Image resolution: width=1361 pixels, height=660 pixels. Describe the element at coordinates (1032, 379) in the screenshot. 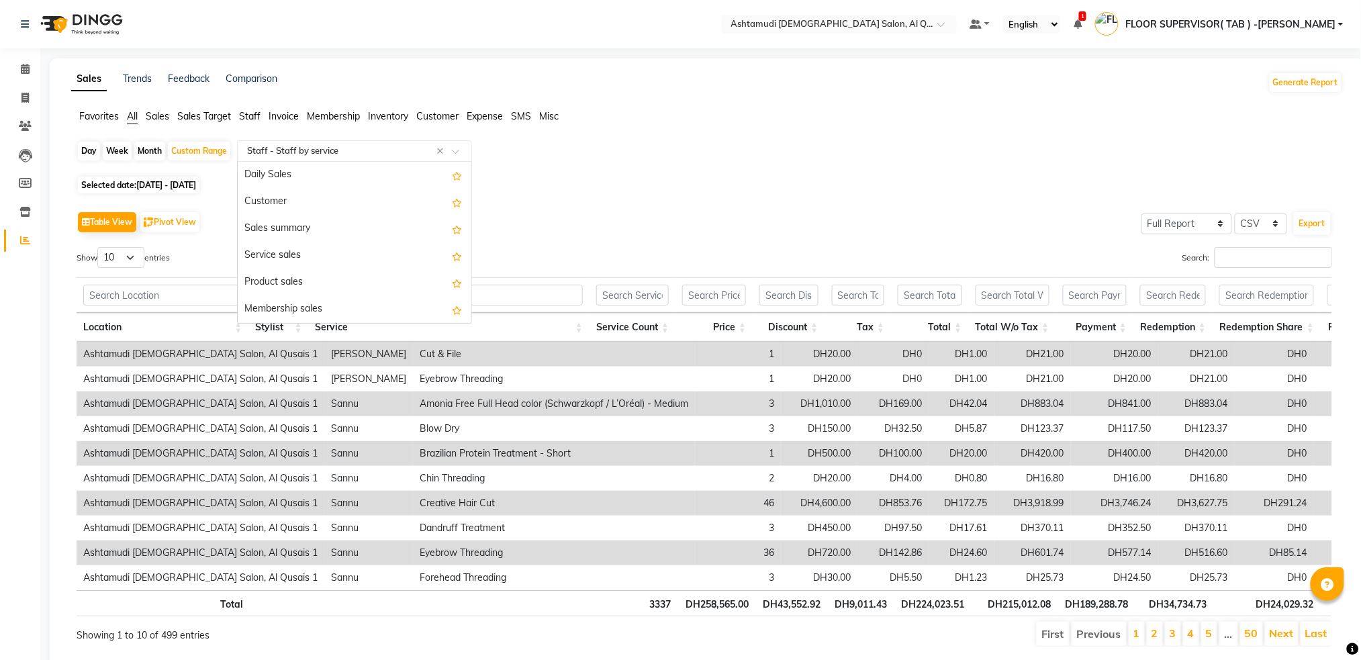

I see `td: DH21.00` at that location.